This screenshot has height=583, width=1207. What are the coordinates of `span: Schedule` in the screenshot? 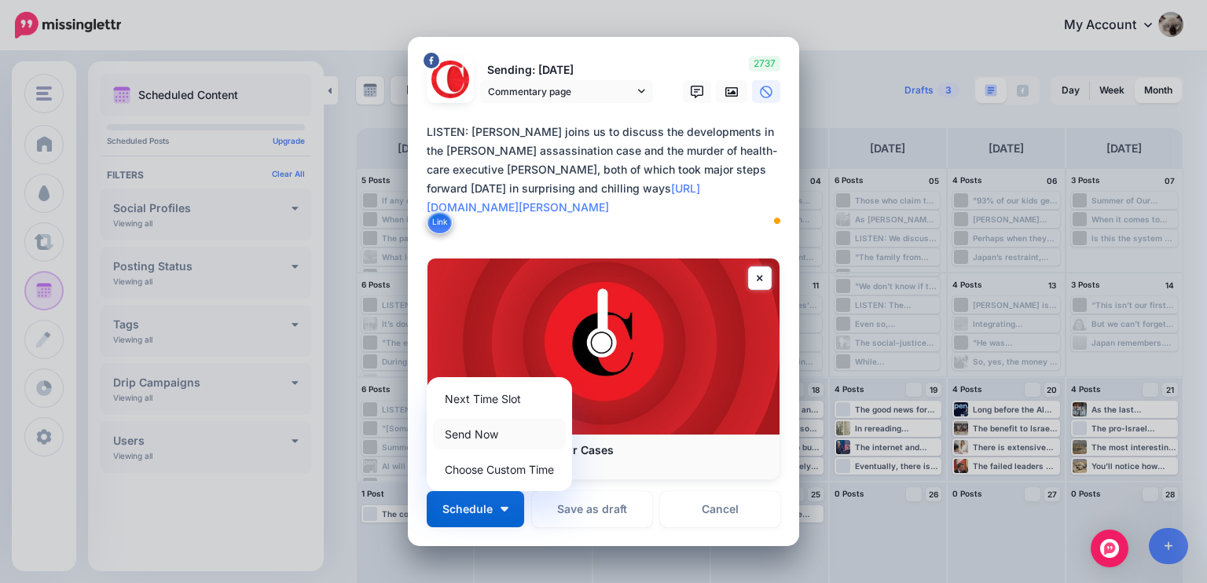 It's located at (468, 509).